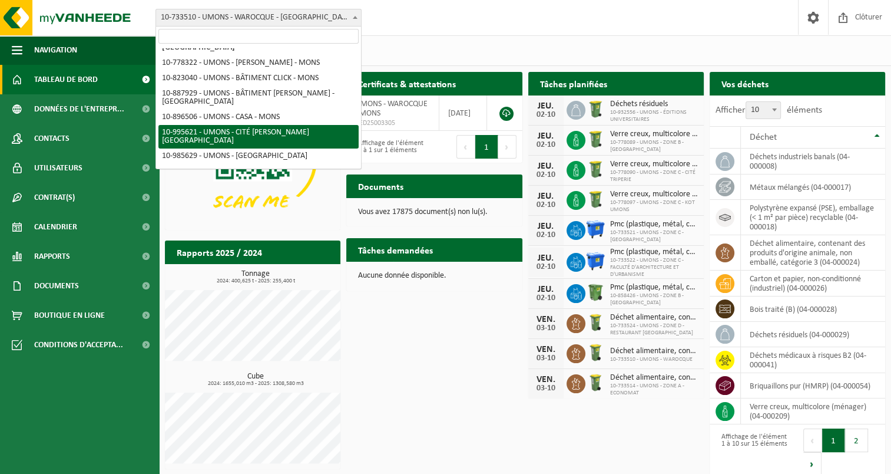 The image size is (891, 474). What do you see at coordinates (259, 18) in the screenshot?
I see `span: 10-733510 - UMONS - WAROCQUE - MONS` at bounding box center [259, 18].